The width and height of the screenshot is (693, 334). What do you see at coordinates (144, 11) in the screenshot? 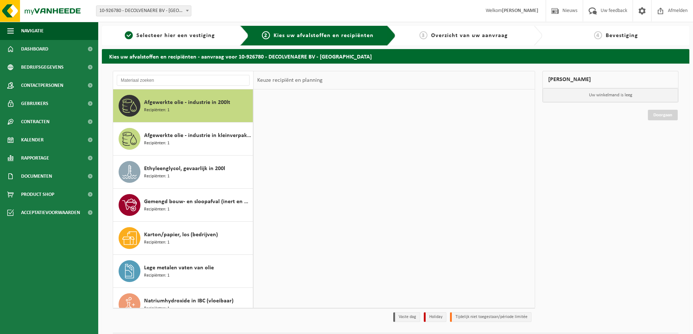
I see `span: 10-926780 - DECOLVENAERE BV - GENT` at bounding box center [144, 11].